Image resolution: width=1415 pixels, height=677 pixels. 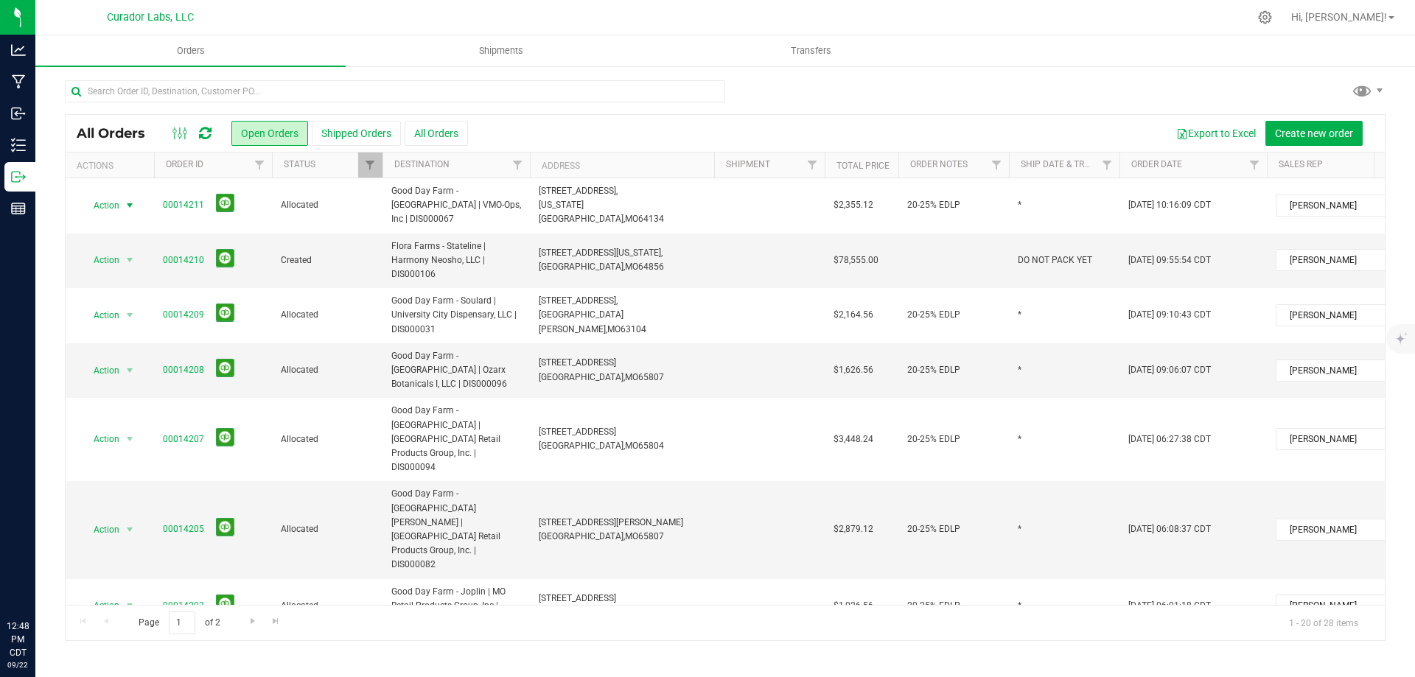 What do you see at coordinates (1054, 260) in the screenshot?
I see `span: DO NOT PACK YET` at bounding box center [1054, 260].